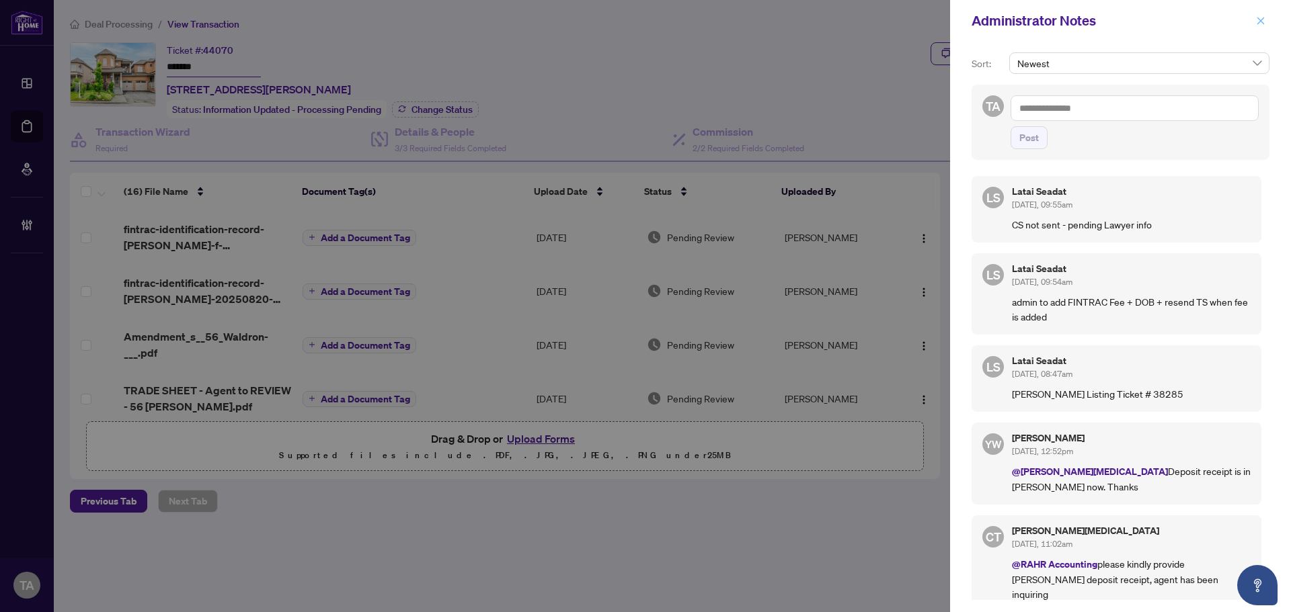 This screenshot has height=612, width=1291. What do you see at coordinates (993, 537) in the screenshot?
I see `span: CT` at bounding box center [993, 537].